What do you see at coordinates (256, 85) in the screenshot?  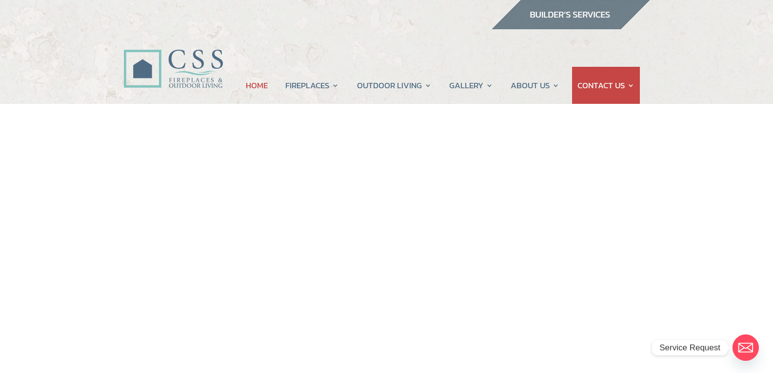 I see `a: HOME` at bounding box center [256, 85].